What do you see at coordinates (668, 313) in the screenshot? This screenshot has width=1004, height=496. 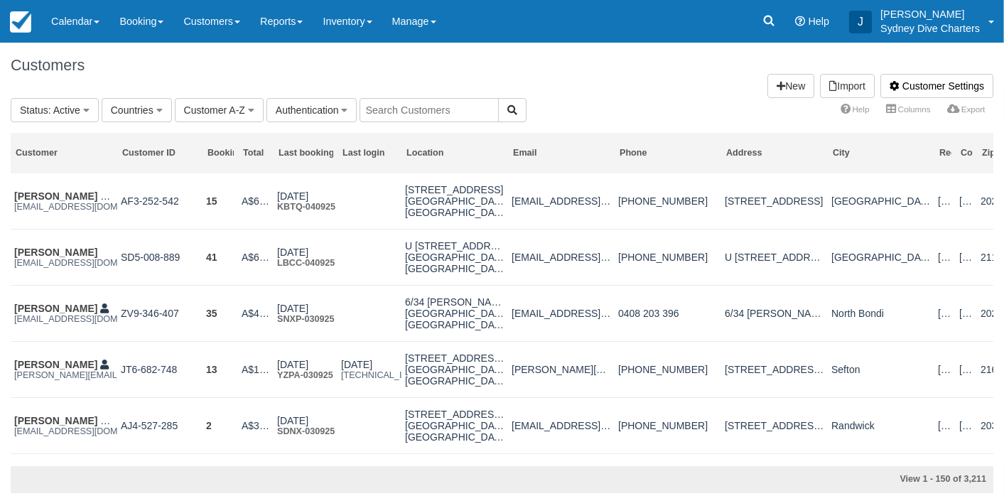 I see `td: 0408 203 396` at bounding box center [668, 313].